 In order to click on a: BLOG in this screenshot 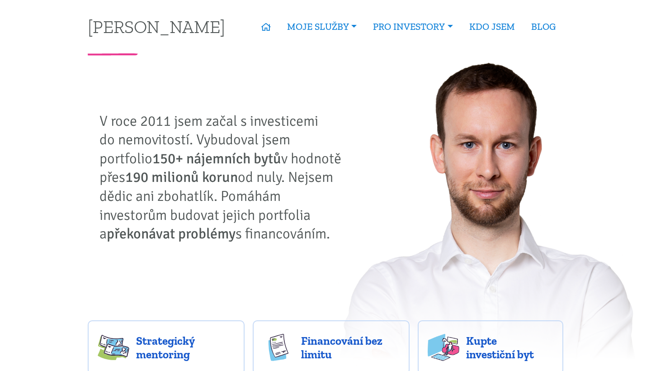, I will do `click(543, 27)`.